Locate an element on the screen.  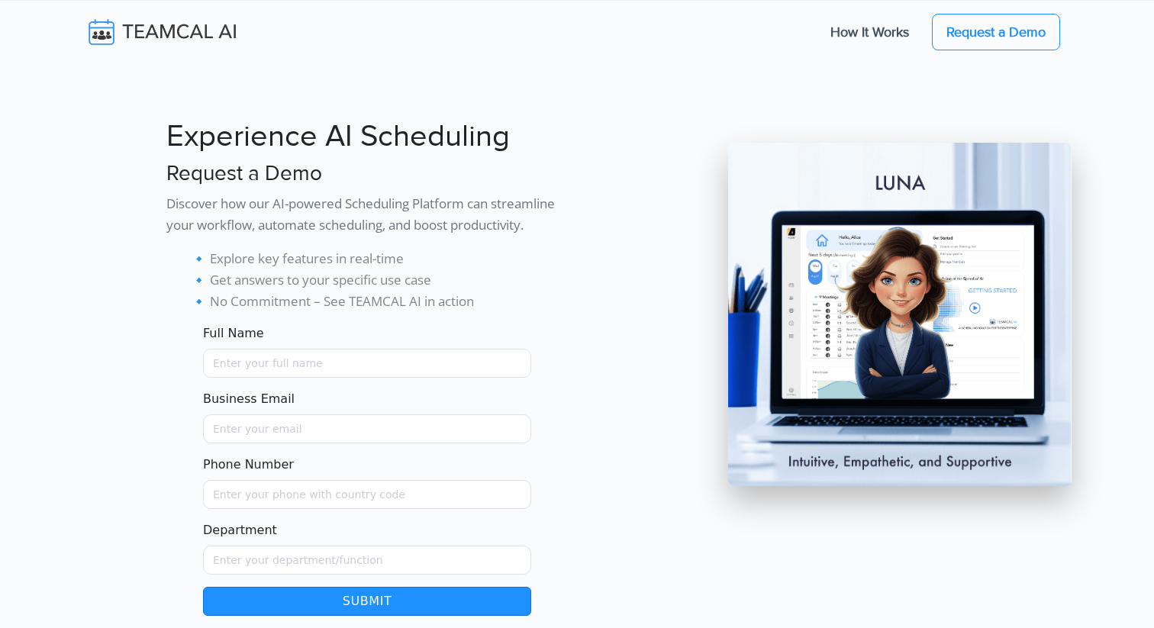
label: Department is located at coordinates (240, 530).